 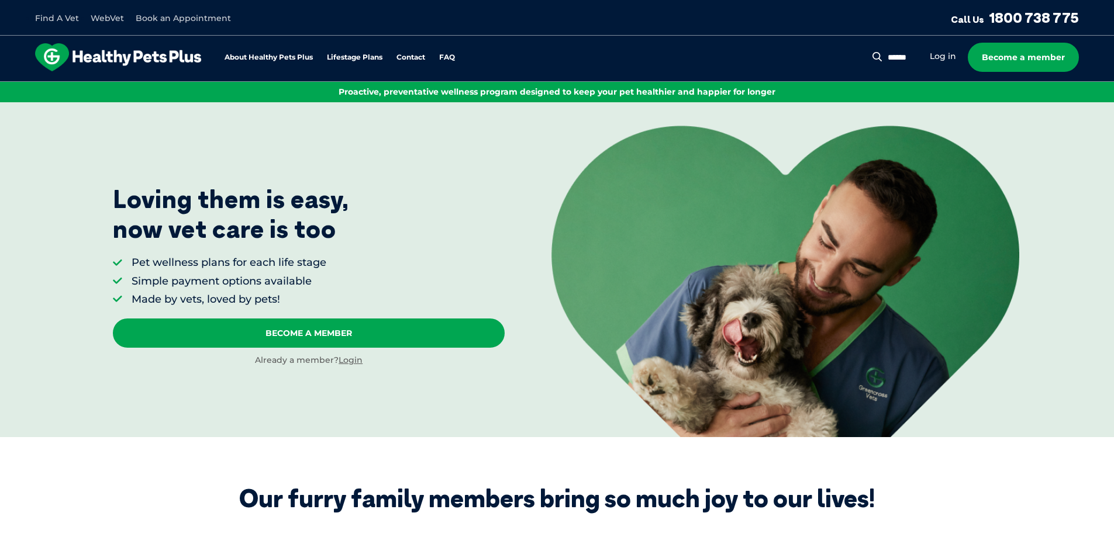 What do you see at coordinates (268, 57) in the screenshot?
I see `a: About Healthy Pets Plus` at bounding box center [268, 57].